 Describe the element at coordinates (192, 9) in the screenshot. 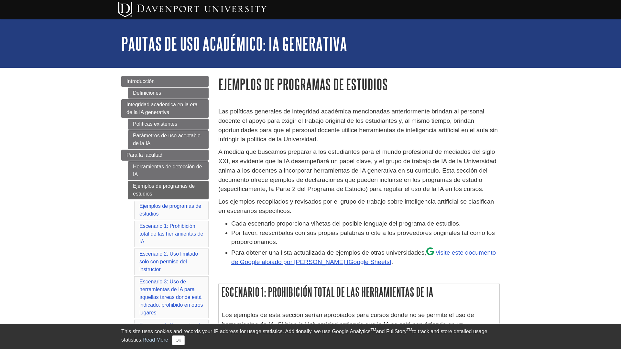

I see `img: Davenport University` at that location.